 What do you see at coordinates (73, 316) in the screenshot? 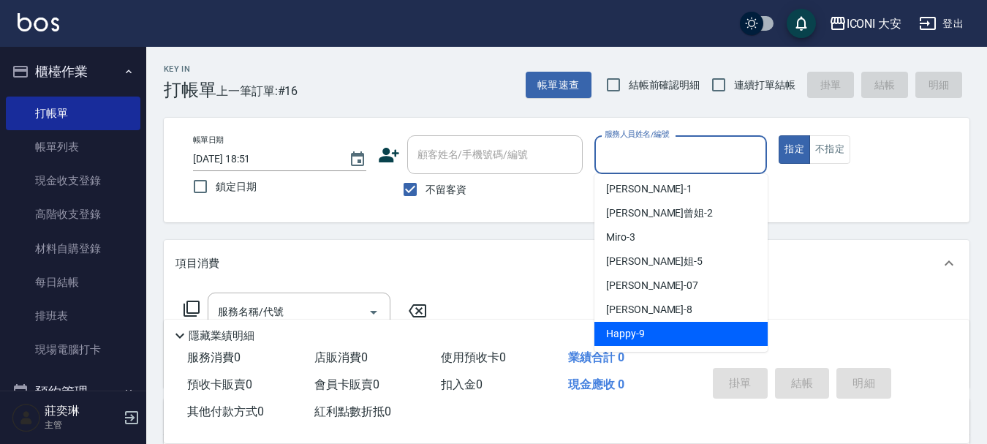
I see `a: 排班表` at bounding box center [73, 316].